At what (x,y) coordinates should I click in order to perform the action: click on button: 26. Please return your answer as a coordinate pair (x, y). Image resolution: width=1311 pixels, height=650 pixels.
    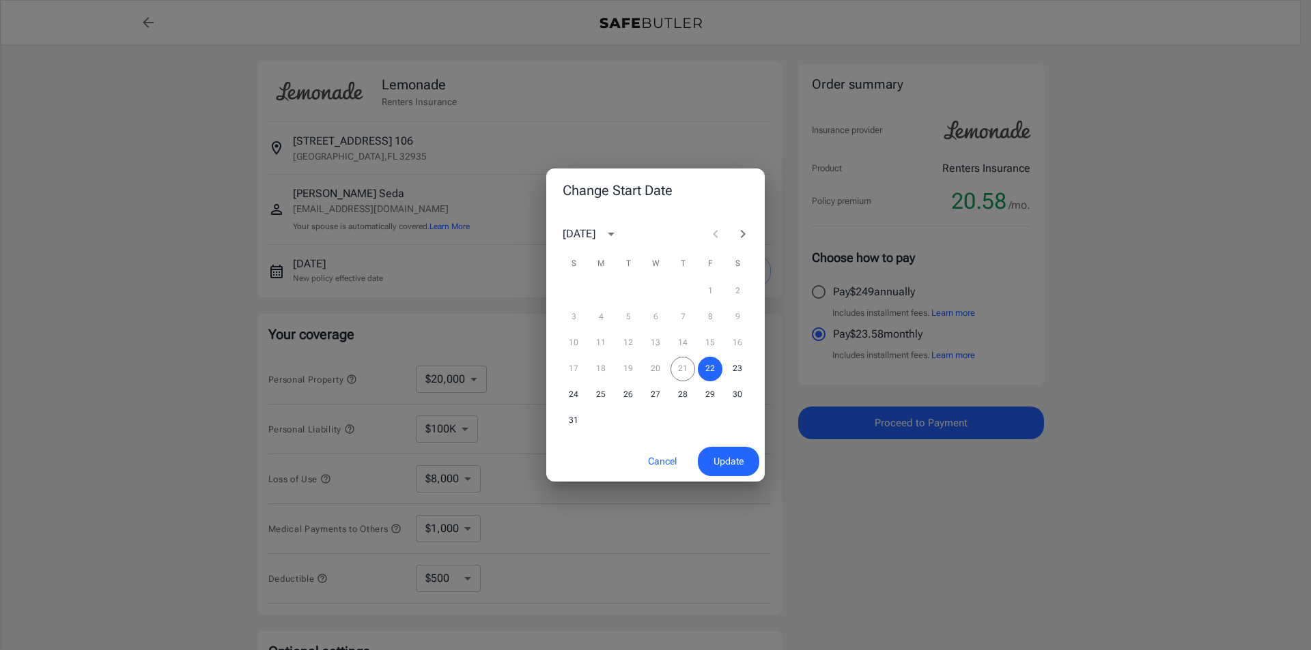
    Looking at the image, I should click on (628, 395).